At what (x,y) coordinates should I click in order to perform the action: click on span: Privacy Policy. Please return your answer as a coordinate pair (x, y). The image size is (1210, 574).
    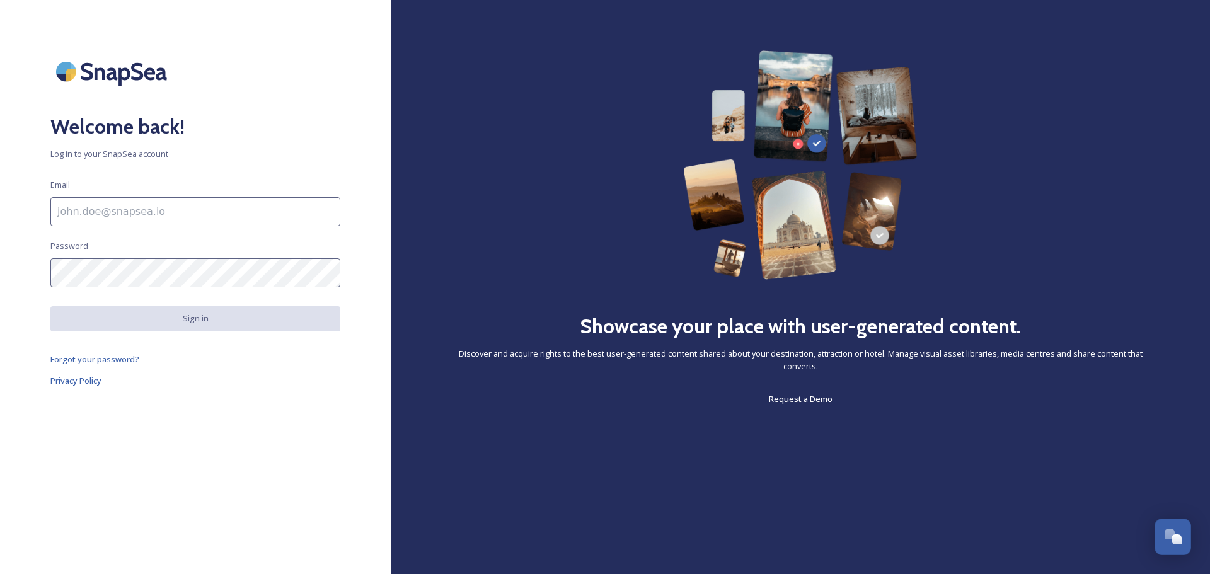
    Looking at the image, I should click on (76, 381).